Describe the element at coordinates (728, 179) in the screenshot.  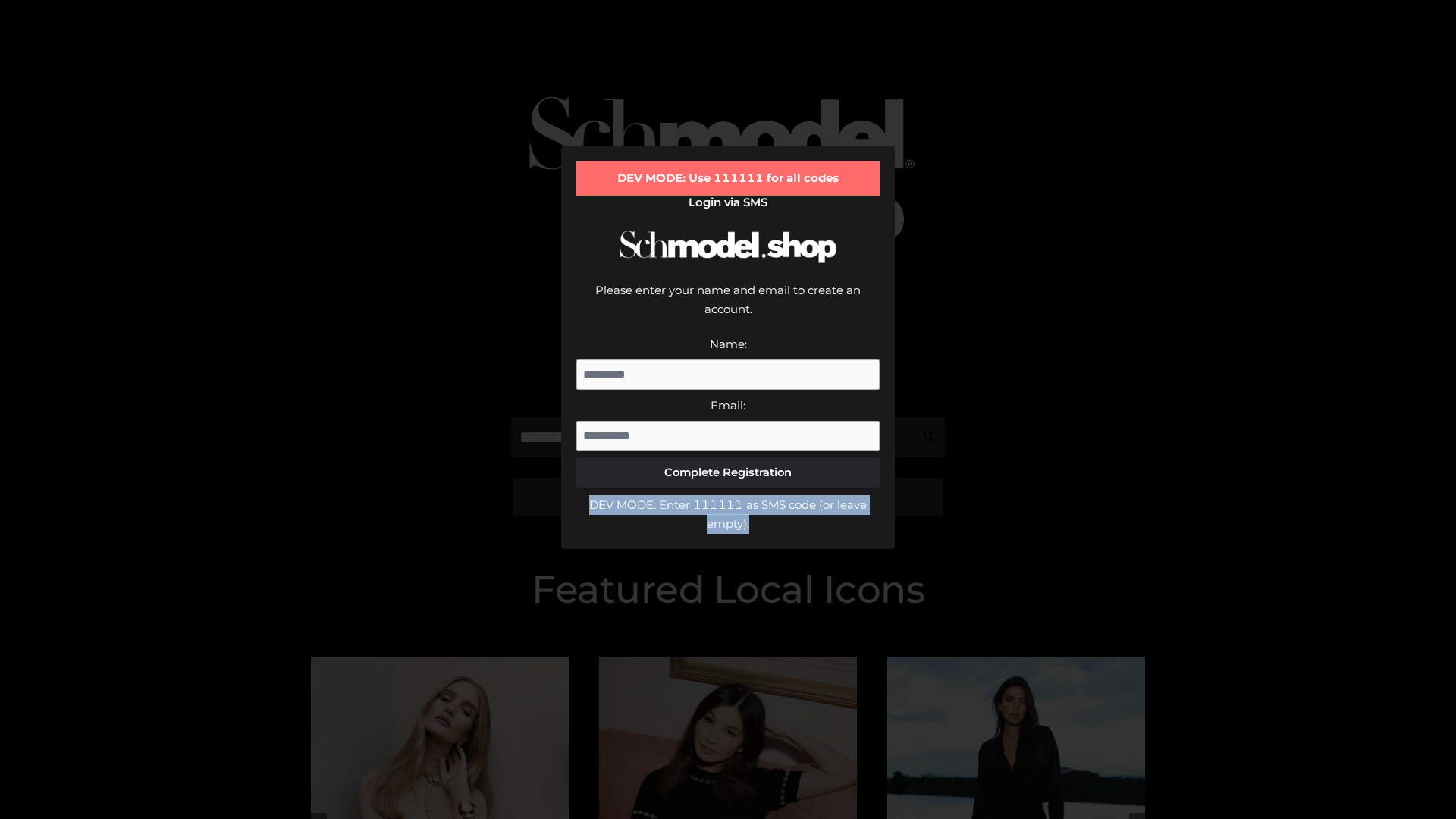
I see `div: DEV MODE: Use 111111 for all codes` at that location.